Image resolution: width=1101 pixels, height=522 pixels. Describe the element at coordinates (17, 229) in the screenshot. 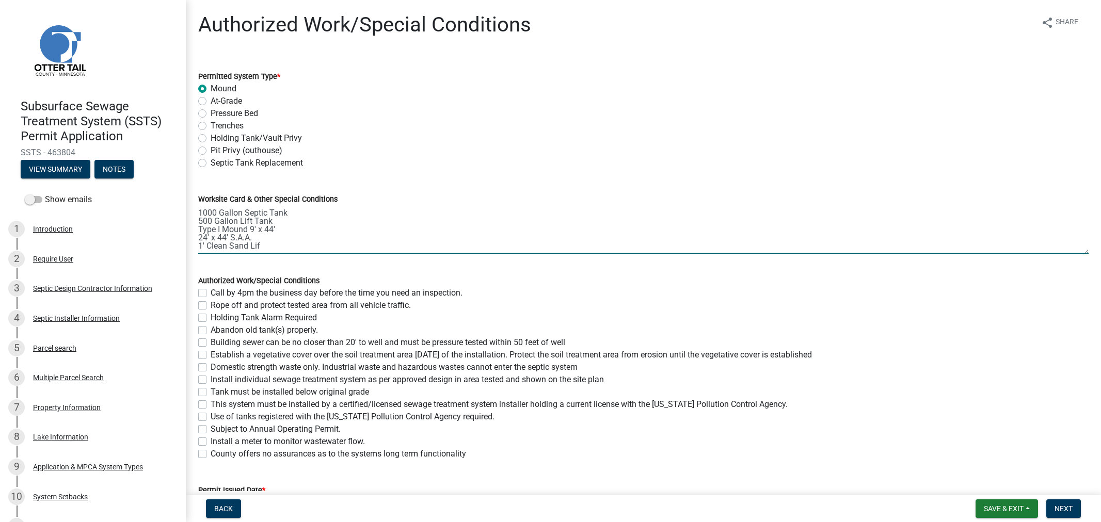

I see `div: 1` at that location.